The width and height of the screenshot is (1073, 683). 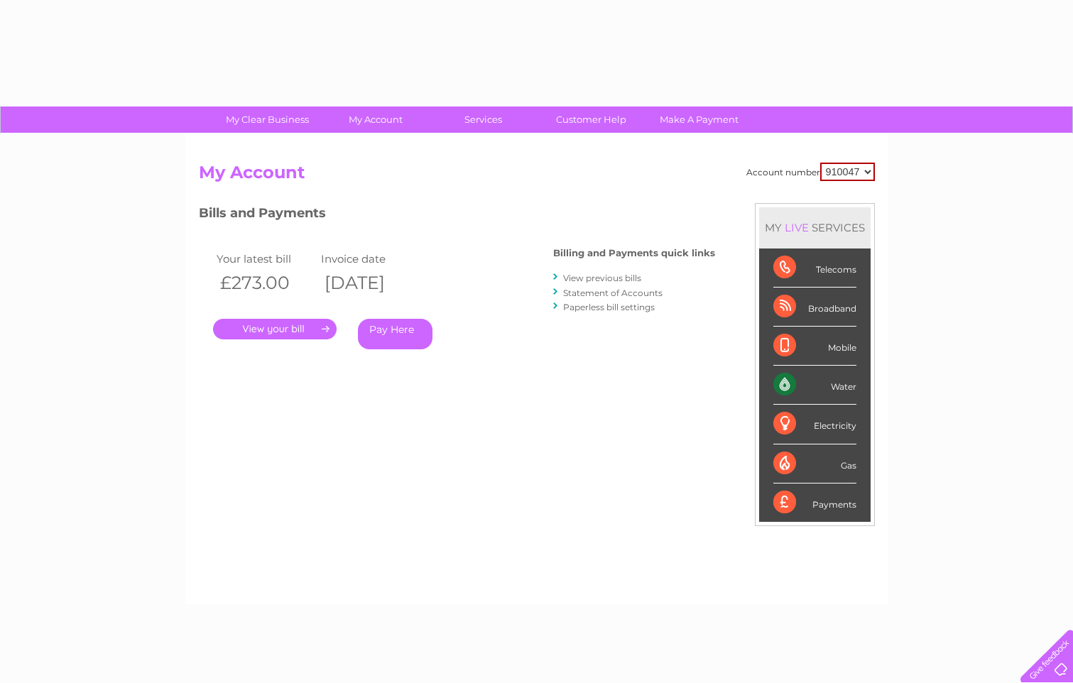 I want to click on td: Invoice date, so click(x=370, y=258).